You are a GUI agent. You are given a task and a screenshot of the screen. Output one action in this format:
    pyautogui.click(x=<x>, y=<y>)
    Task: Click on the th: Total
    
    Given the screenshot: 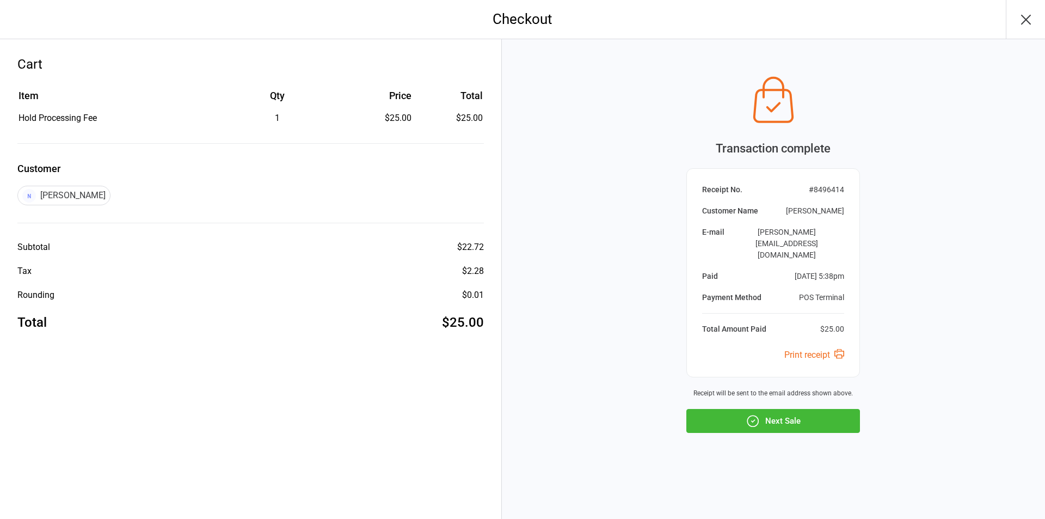 What is the action you would take?
    pyautogui.click(x=449, y=99)
    